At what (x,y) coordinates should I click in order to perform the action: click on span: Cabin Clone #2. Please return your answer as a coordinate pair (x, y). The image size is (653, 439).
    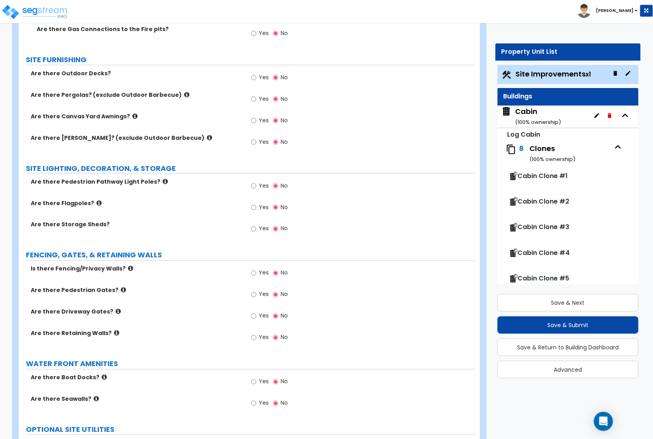
    Looking at the image, I should click on (544, 201).